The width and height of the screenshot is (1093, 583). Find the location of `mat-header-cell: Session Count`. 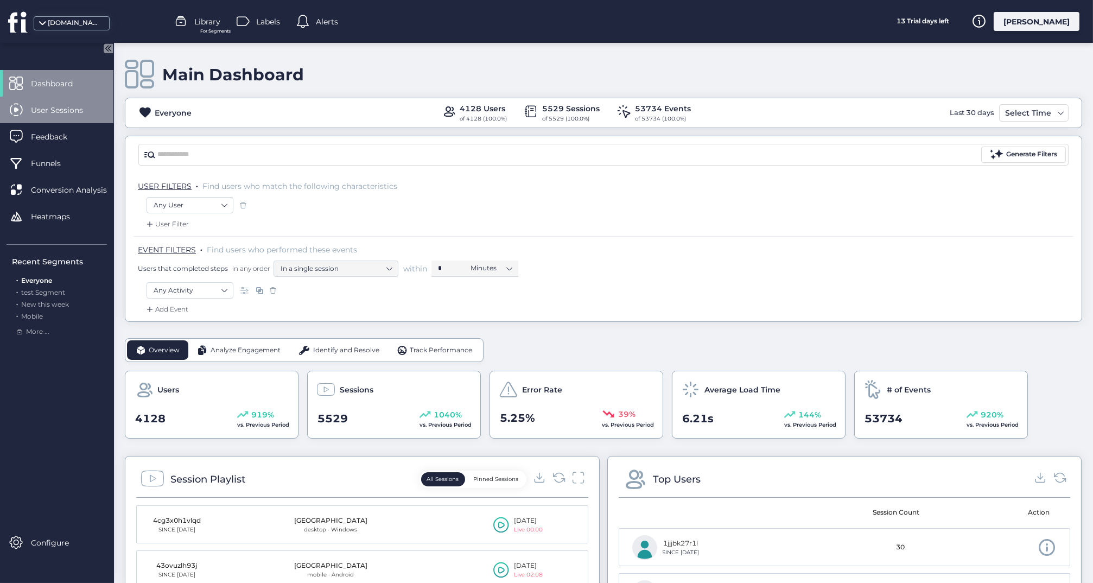

mat-header-cell: Session Count is located at coordinates (896, 513).